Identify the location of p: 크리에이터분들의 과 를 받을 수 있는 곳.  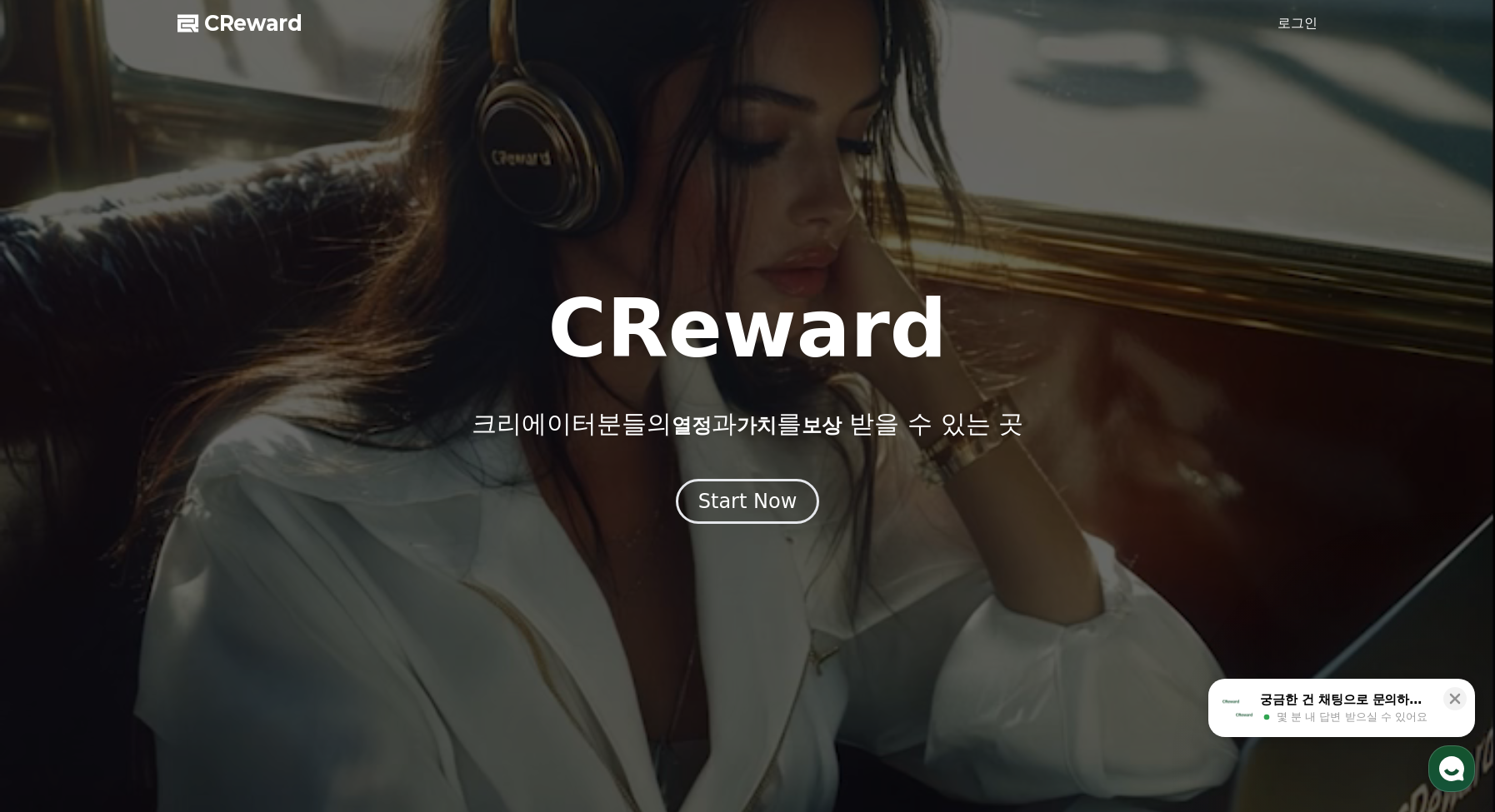
(748, 424).